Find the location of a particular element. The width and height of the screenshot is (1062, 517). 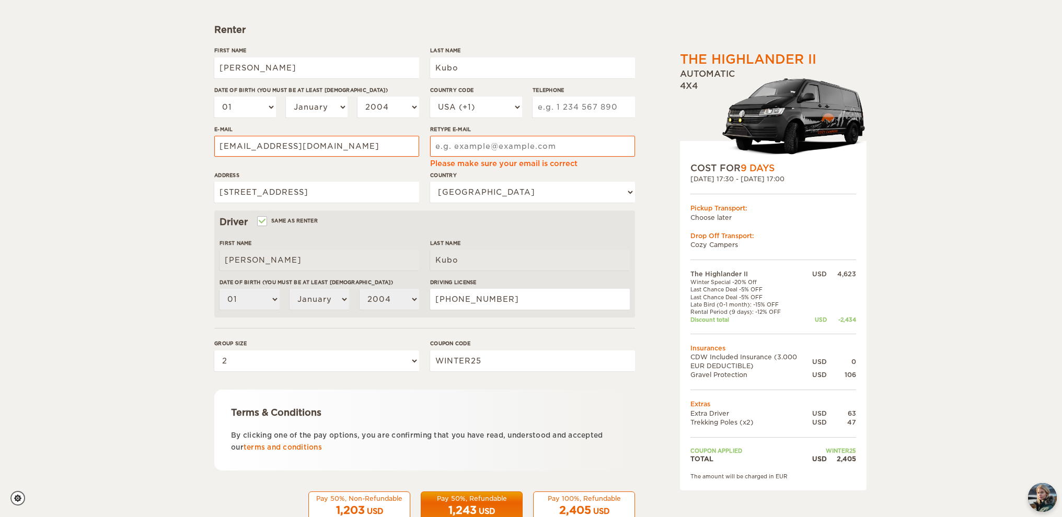

div: The Highlander II is located at coordinates (748, 60).